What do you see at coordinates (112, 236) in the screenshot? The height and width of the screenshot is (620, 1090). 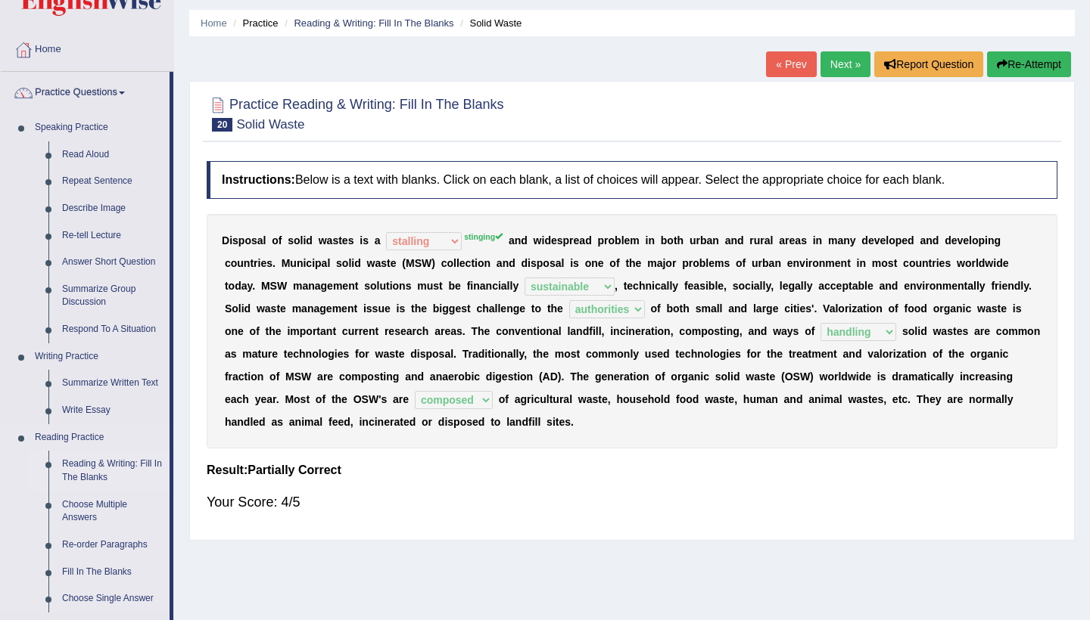 I see `a: Re-tell Lecture` at bounding box center [112, 236].